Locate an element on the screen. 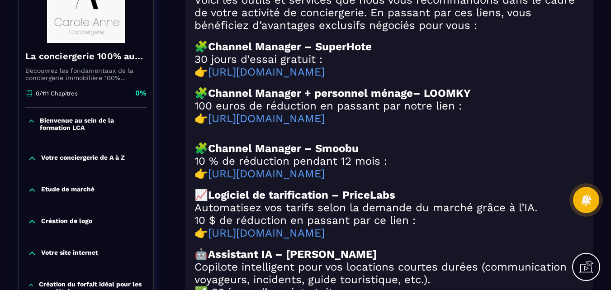  strong: Channel Manager – Smoobu is located at coordinates (283, 148).